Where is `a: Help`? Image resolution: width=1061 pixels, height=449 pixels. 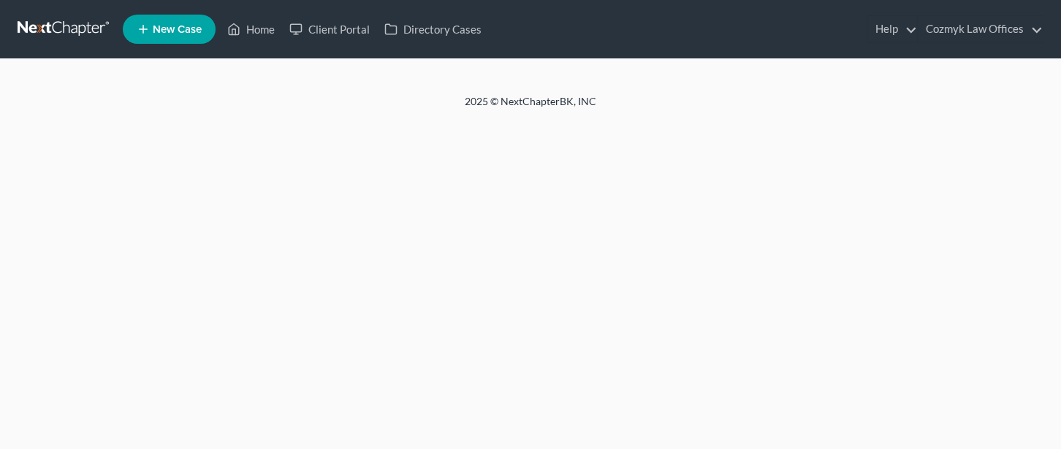
a: Help is located at coordinates (892, 29).